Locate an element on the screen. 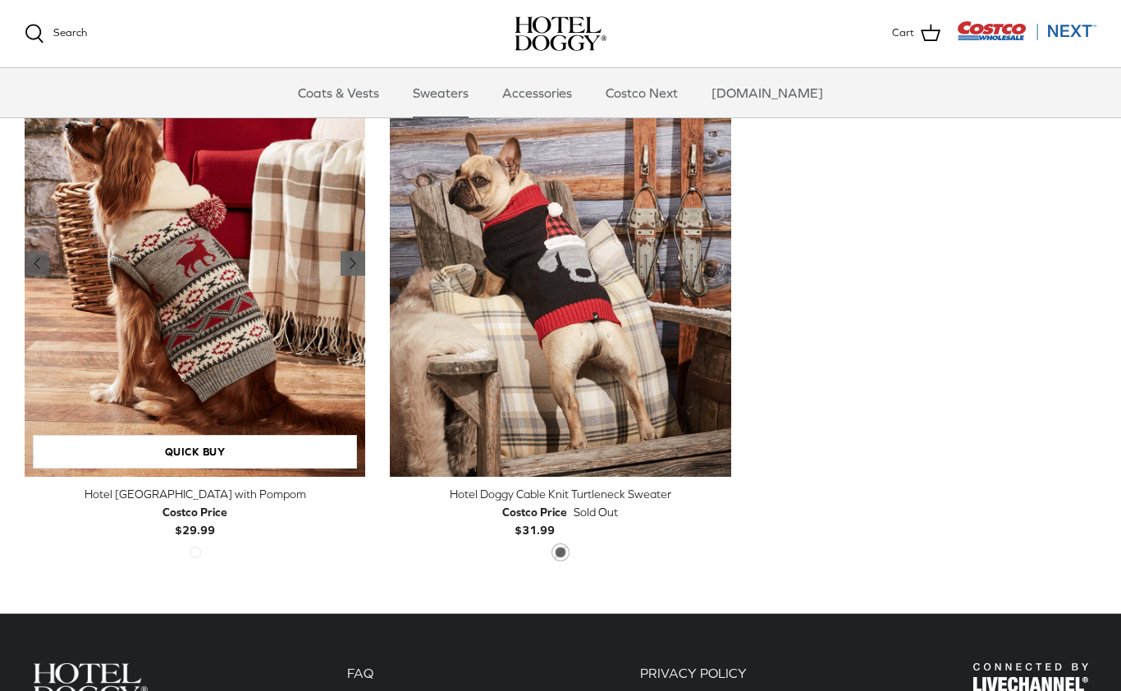 The width and height of the screenshot is (1121, 691). img: hoteldoggycom is located at coordinates (561, 34).